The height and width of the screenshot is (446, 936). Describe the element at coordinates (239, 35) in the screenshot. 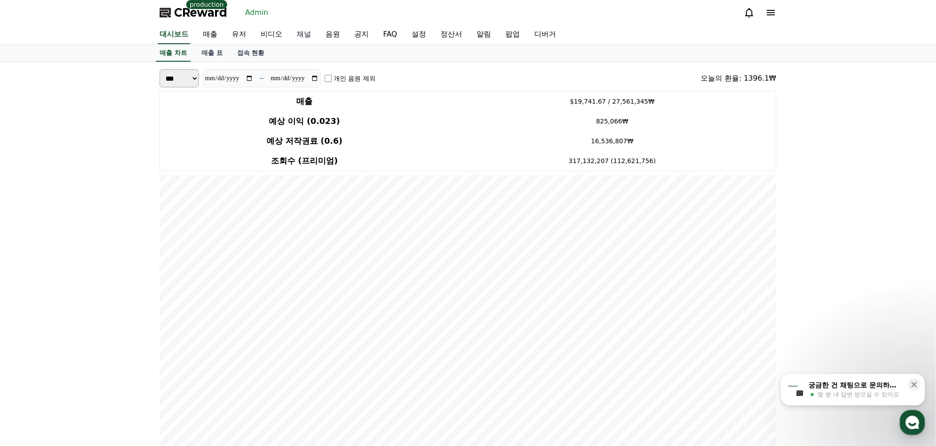

I see `a: 유저` at that location.